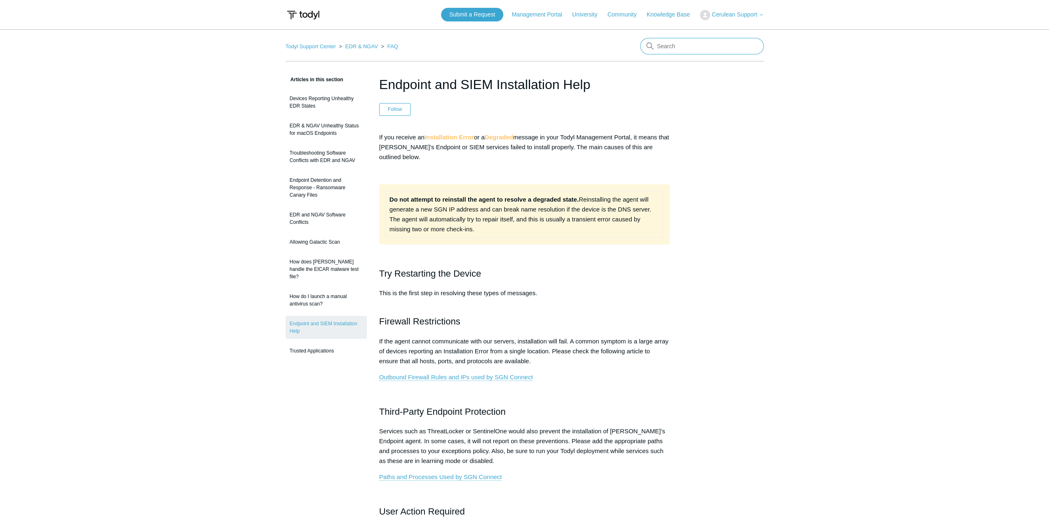  Describe the element at coordinates (525, 298) in the screenshot. I see `p: This is the first step in resolving these types of messages.` at that location.